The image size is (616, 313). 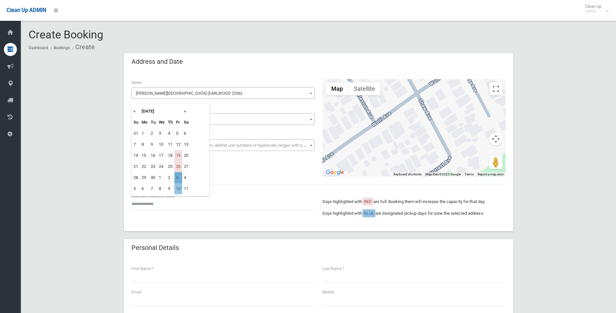 I want to click on td: 25, so click(x=170, y=166).